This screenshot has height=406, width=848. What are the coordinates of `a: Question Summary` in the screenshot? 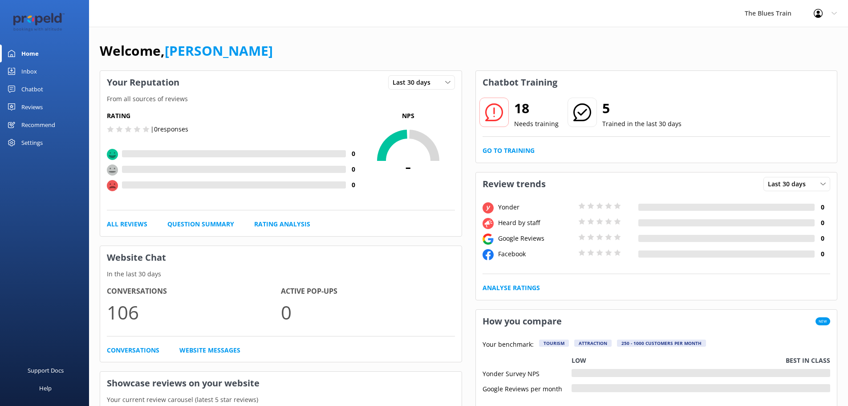 It's located at (201, 224).